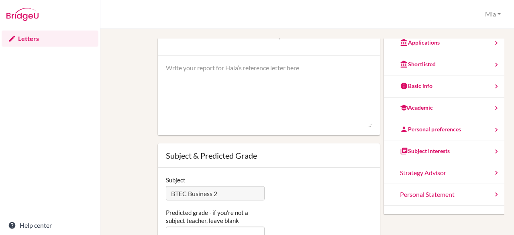  What do you see at coordinates (444, 130) in the screenshot?
I see `a: Personal preferences` at bounding box center [444, 130].